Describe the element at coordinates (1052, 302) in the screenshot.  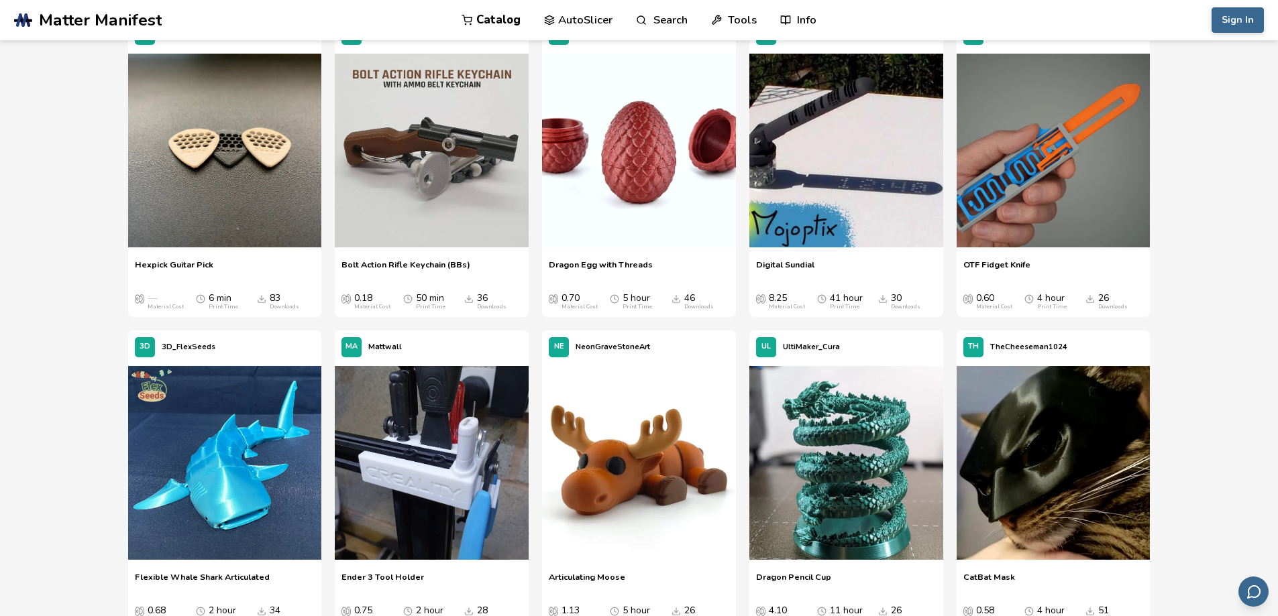
I see `div: 4 hour` at that location.